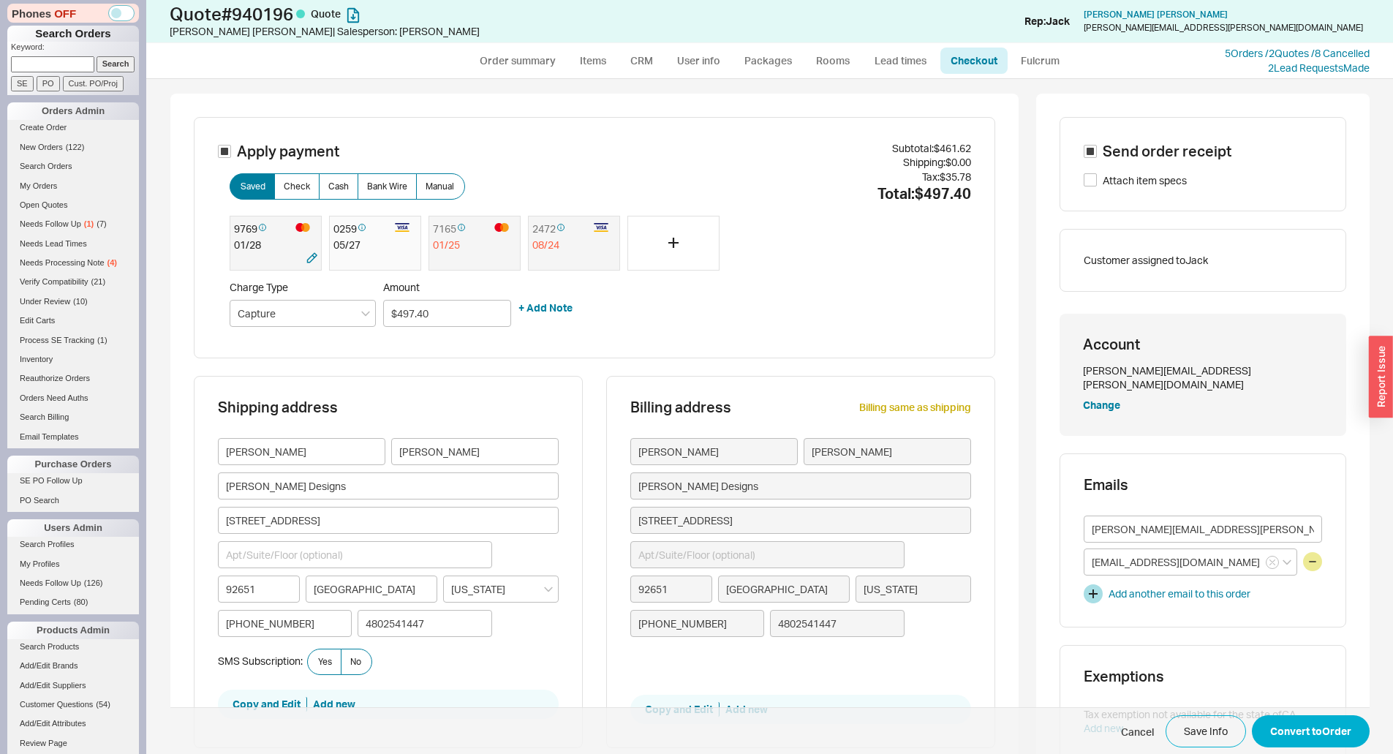 This screenshot has width=1393, height=754. I want to click on a: Needs Lead Times, so click(73, 243).